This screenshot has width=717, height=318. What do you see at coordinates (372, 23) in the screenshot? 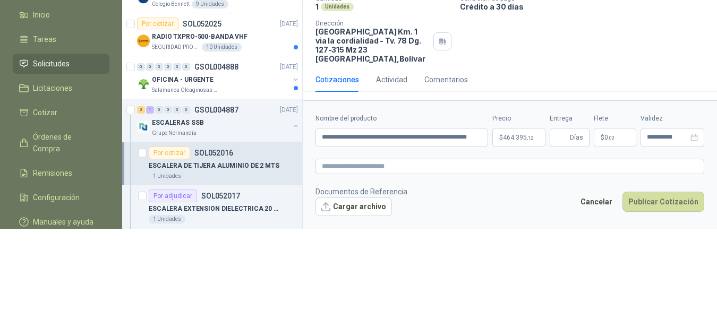
I see `p: Dirección` at bounding box center [372, 23].